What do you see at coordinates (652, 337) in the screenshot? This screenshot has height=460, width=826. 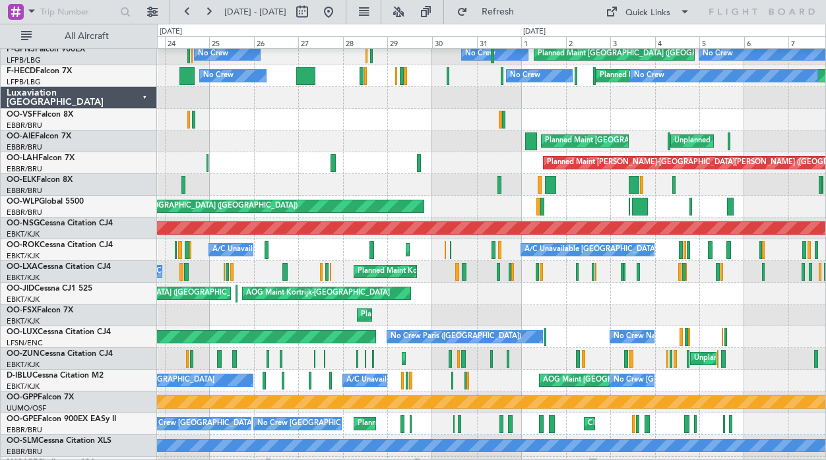 I see `div: No Crew Nancy (Essey)` at bounding box center [652, 337].